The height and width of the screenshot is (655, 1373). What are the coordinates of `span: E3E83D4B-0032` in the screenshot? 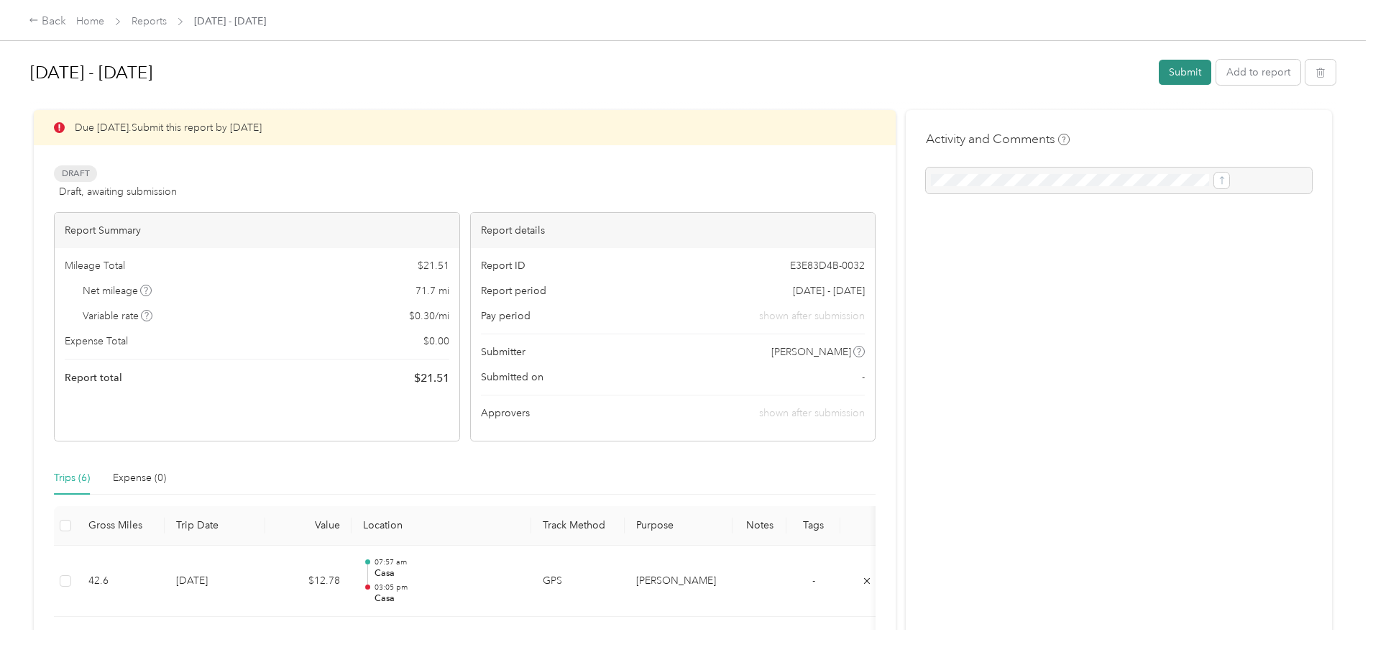 It's located at (828, 265).